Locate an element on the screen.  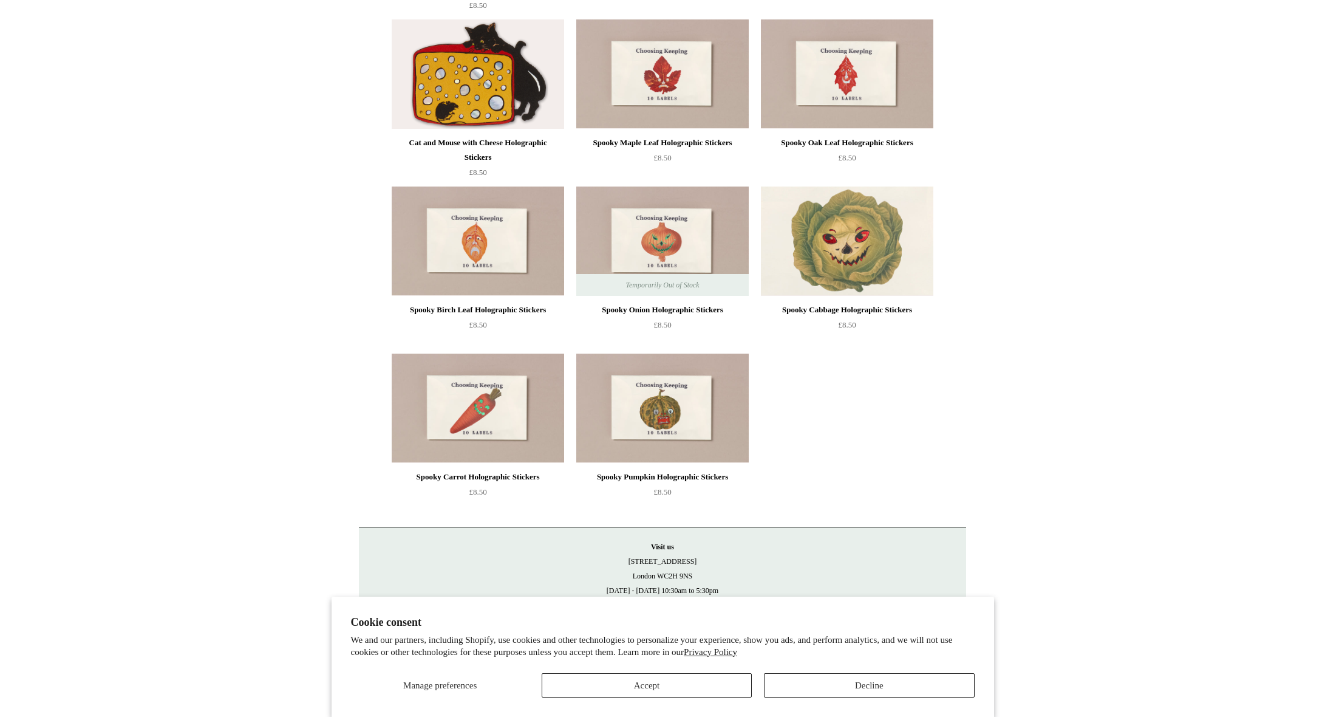
div: Spooky Oak Leaf Holographic Stickers is located at coordinates (847, 143).